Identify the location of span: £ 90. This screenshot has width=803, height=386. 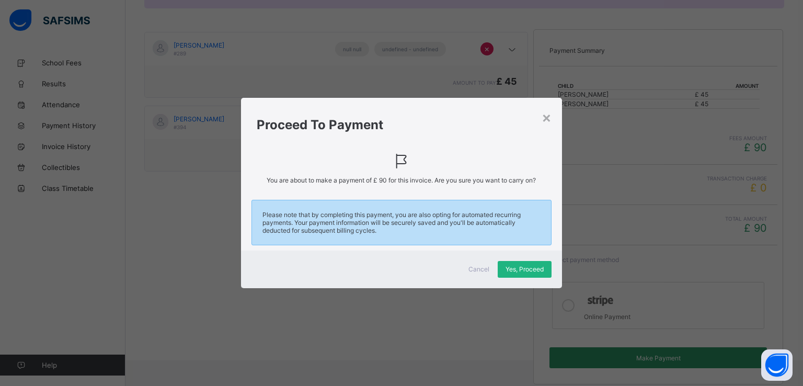
(380, 180).